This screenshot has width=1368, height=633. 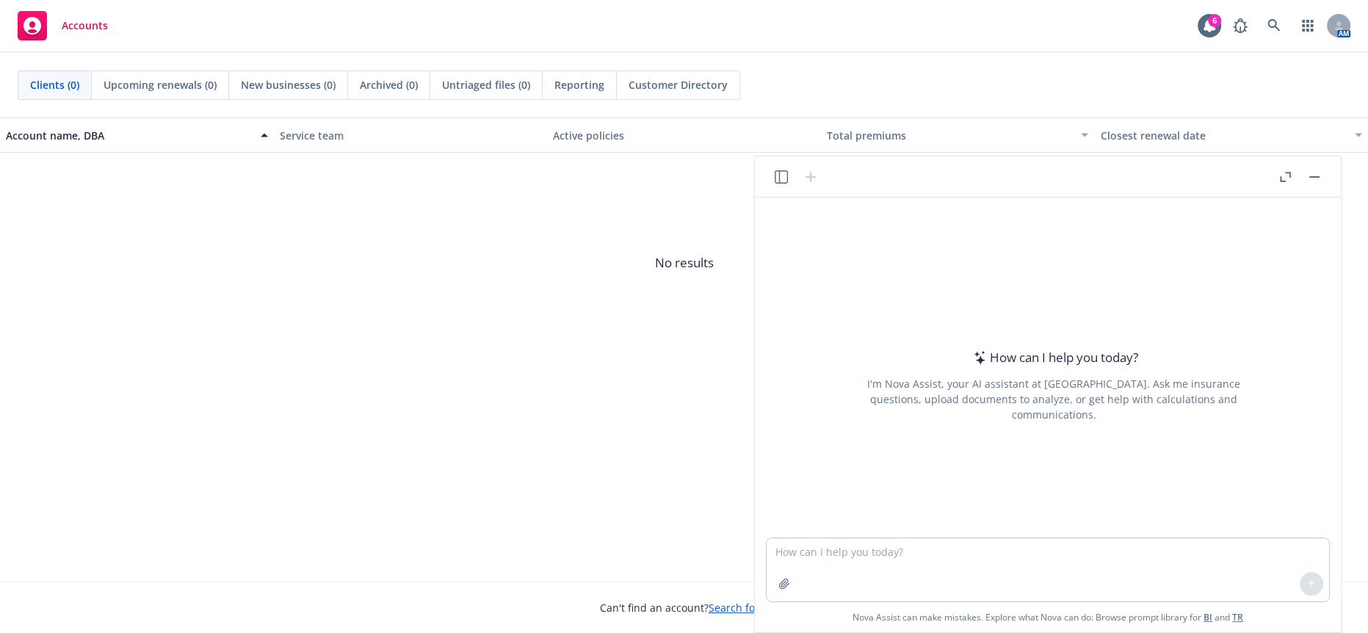 I want to click on span: Can't find an account?, so click(x=684, y=607).